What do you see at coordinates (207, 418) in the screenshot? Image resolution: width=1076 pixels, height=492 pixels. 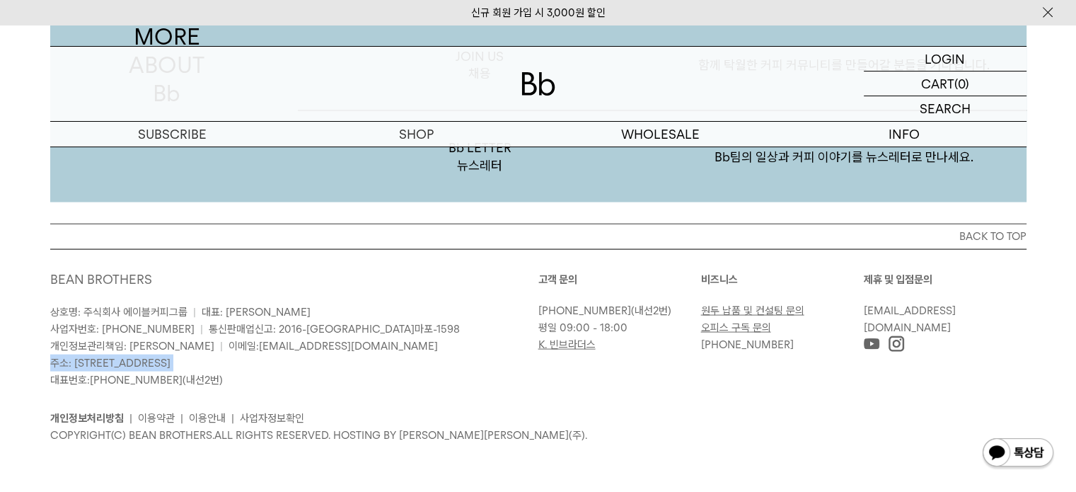 I see `a: 이용안내` at bounding box center [207, 418].